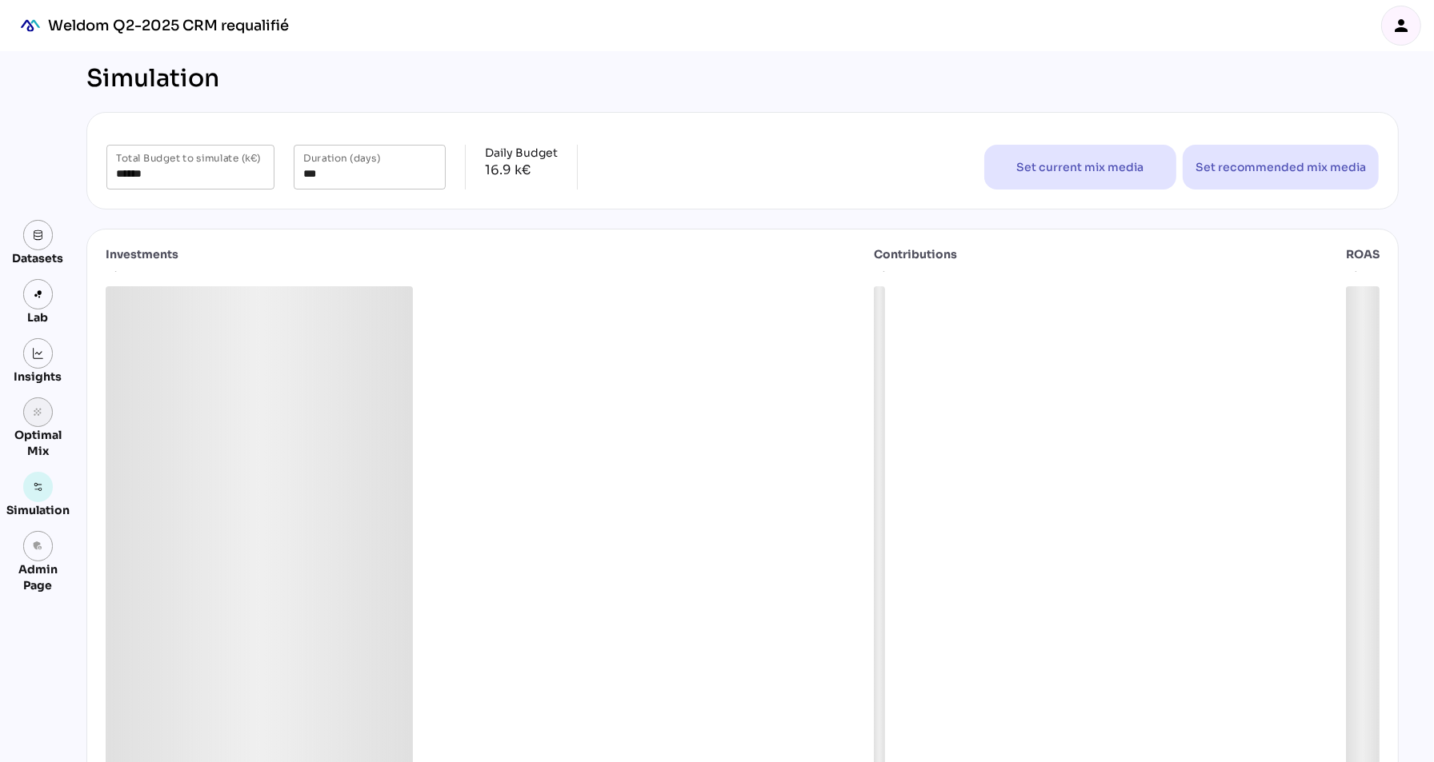 The height and width of the screenshot is (762, 1434). What do you see at coordinates (38, 354) in the screenshot?
I see `img: graph.svg` at bounding box center [38, 354].